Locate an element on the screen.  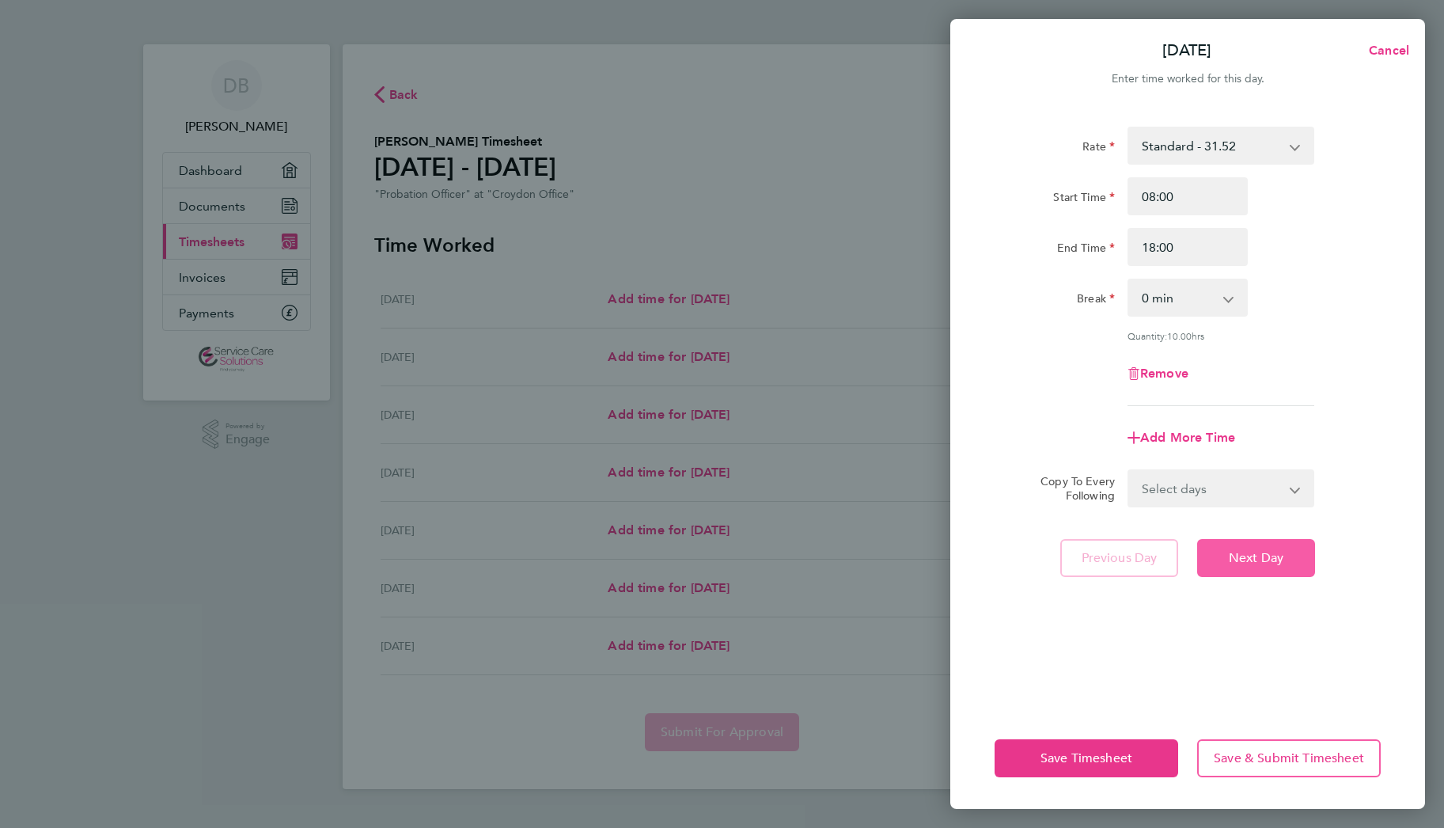
button: Remove is located at coordinates (1157, 373).